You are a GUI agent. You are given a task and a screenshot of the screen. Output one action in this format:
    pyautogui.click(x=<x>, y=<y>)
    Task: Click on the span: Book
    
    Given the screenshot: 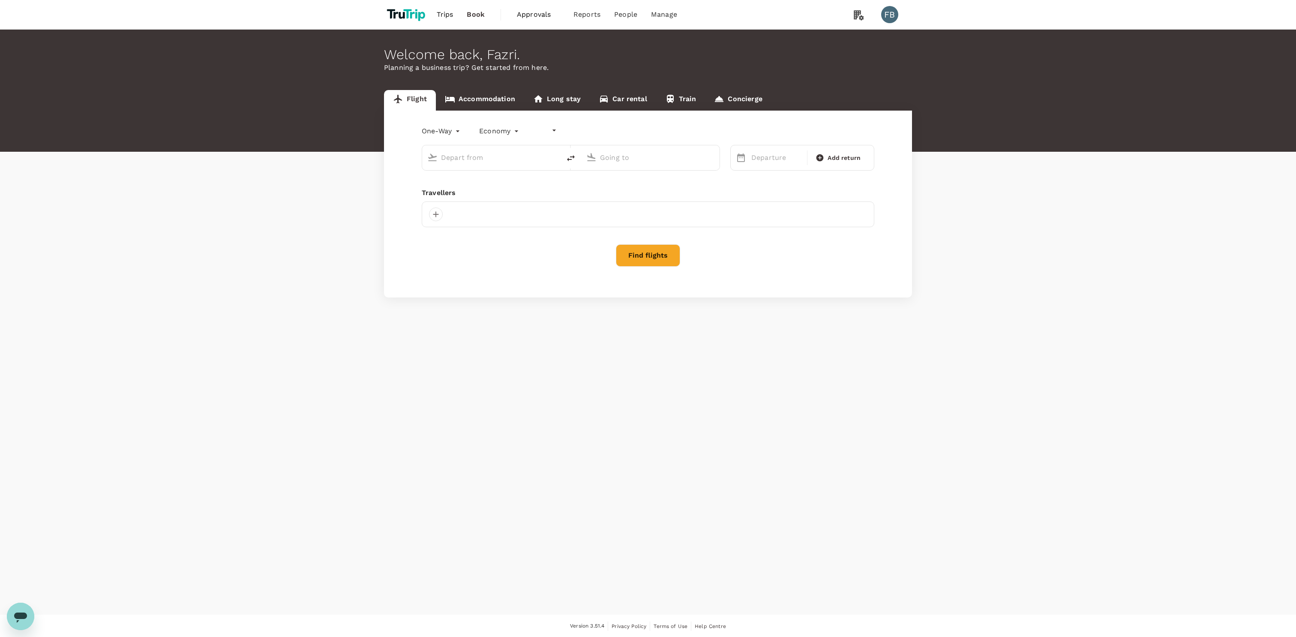 What is the action you would take?
    pyautogui.click(x=476, y=15)
    